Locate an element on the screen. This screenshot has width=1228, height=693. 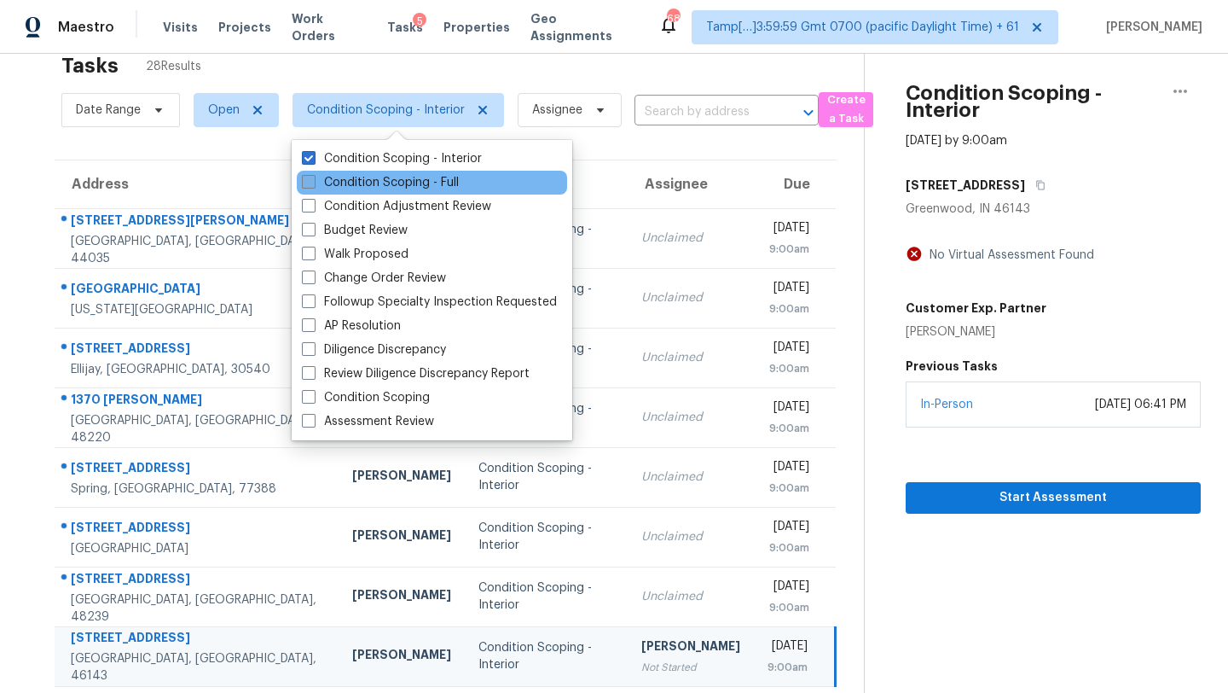
label: Diligence Discrepancy is located at coordinates (374, 350).